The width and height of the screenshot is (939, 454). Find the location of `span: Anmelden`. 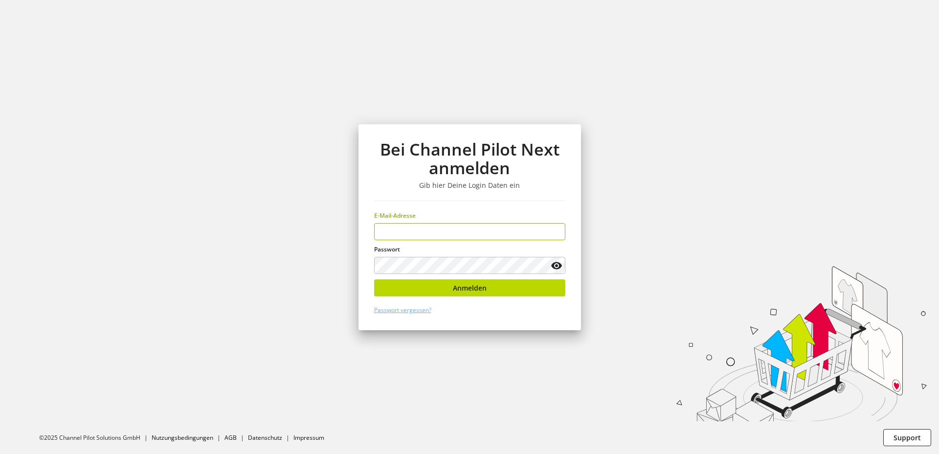

span: Anmelden is located at coordinates (469, 288).